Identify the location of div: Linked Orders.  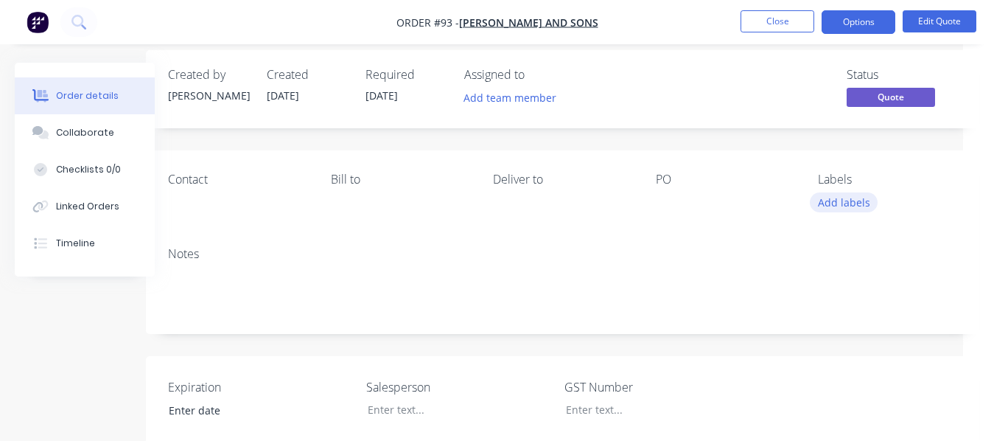
(88, 206).